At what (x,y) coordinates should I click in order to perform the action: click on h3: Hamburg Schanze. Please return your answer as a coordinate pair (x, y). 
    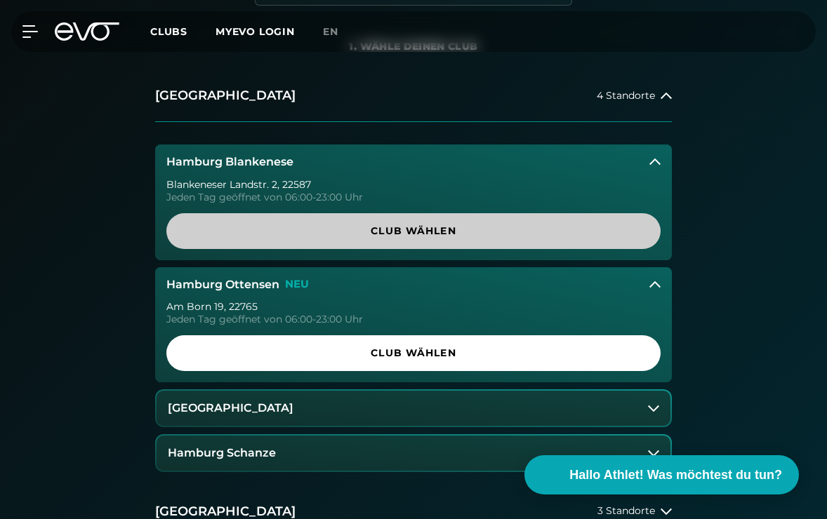
    Looking at the image, I should click on (222, 453).